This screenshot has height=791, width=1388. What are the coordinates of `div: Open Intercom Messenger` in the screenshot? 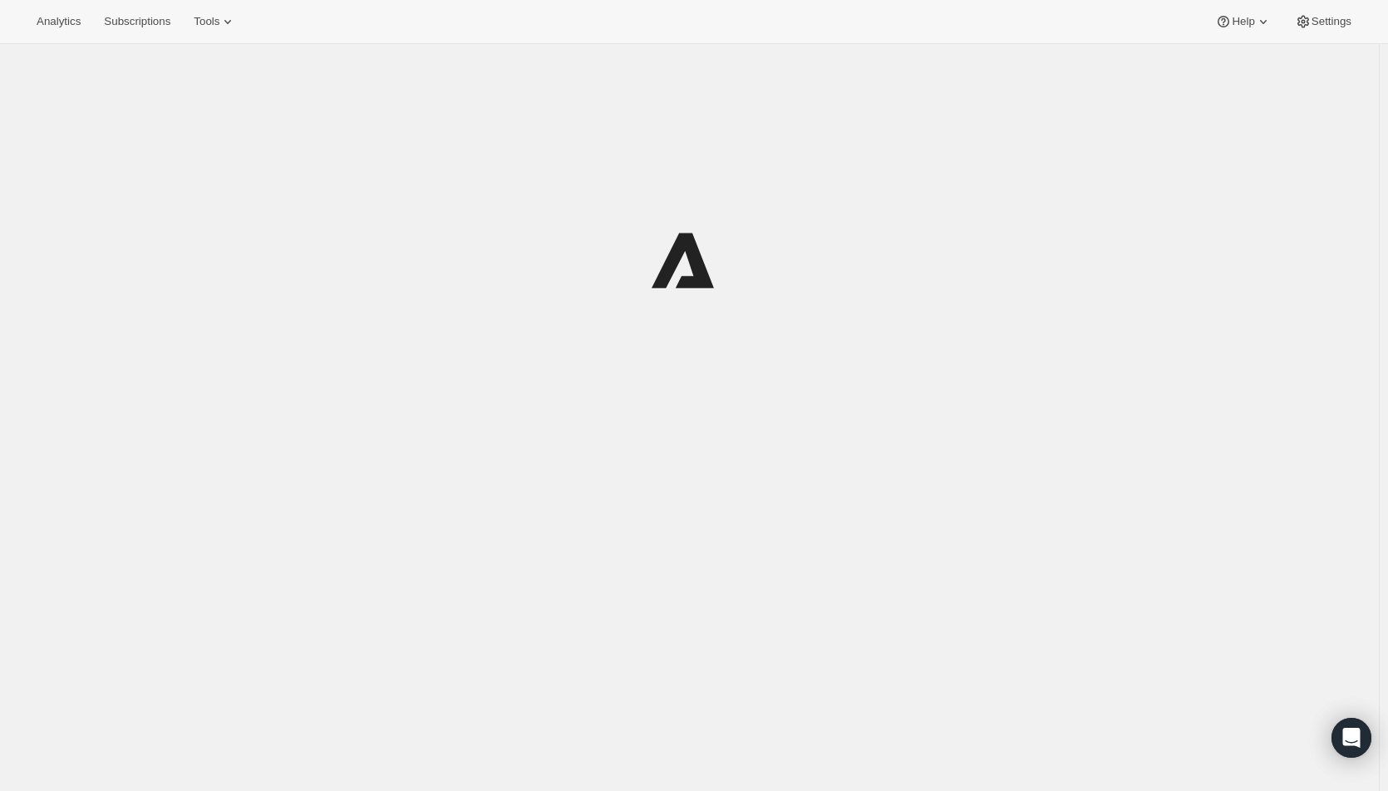 It's located at (1352, 738).